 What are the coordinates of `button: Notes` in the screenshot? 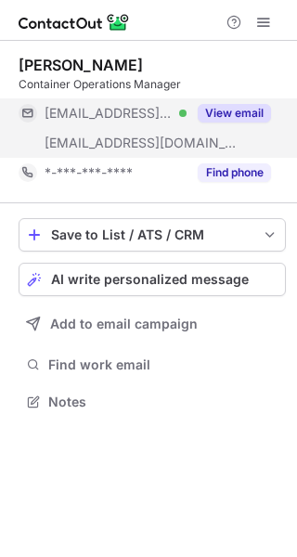 It's located at (152, 402).